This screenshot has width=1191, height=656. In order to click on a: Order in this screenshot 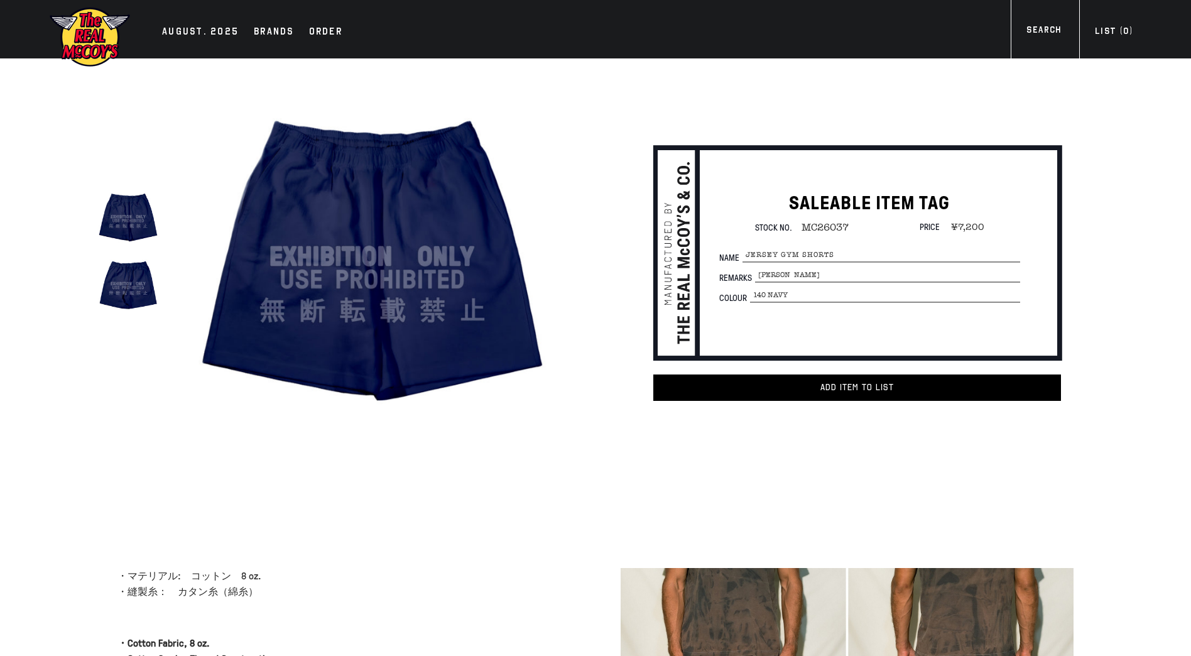, I will do `click(325, 33)`.